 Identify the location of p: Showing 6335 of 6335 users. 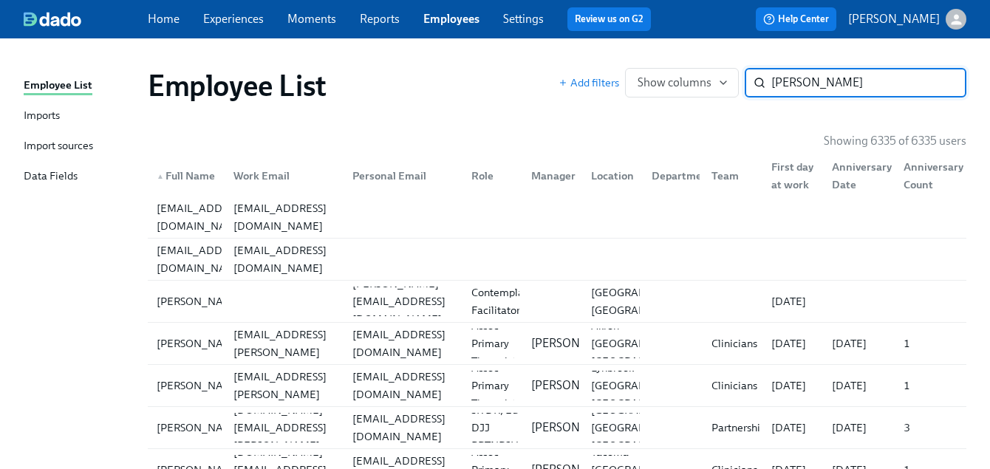
(895, 141).